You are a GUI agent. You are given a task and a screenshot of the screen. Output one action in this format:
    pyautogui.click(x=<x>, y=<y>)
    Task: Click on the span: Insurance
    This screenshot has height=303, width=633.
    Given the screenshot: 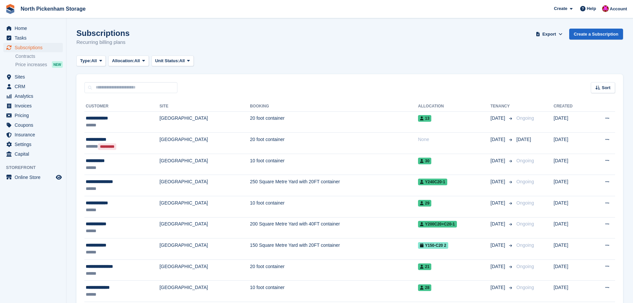 What is the action you would take?
    pyautogui.click(x=35, y=135)
    